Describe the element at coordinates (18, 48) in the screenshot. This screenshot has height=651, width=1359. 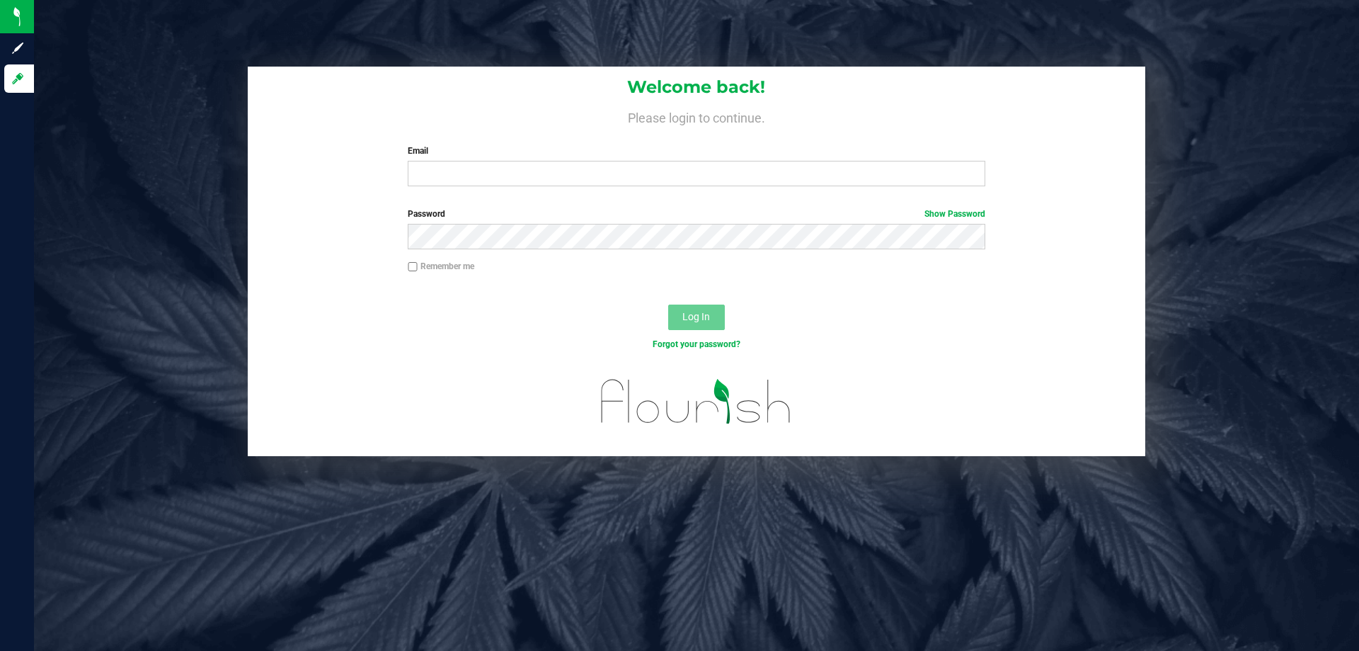
I see `inline-svg: Sign up` at that location.